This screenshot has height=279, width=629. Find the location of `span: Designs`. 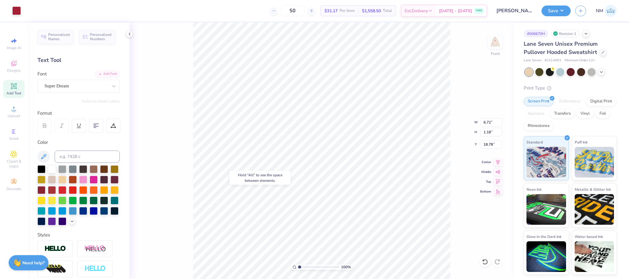

span: Designs is located at coordinates (14, 71).